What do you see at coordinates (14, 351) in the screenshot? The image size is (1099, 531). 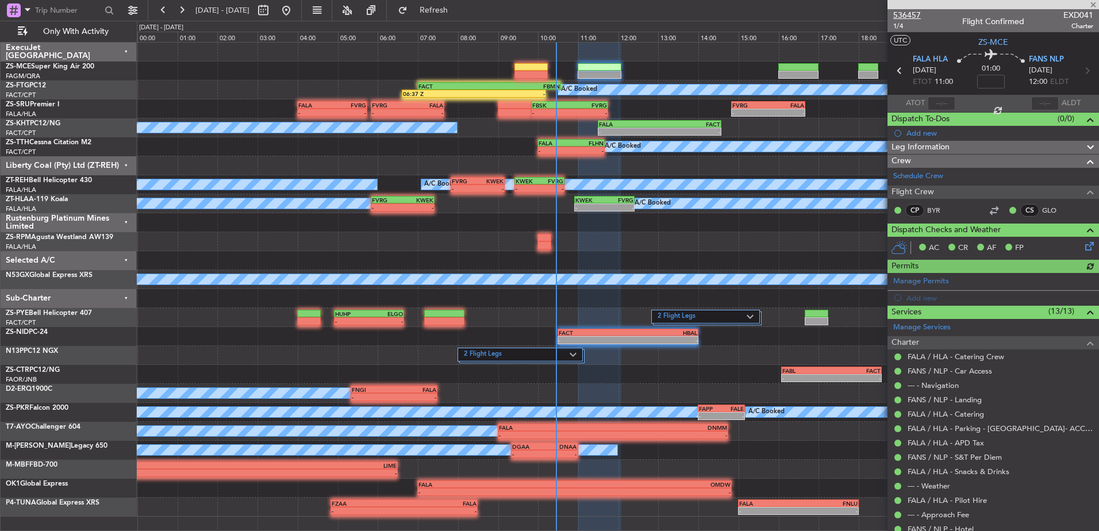 I see `span: N13P` at bounding box center [14, 351].